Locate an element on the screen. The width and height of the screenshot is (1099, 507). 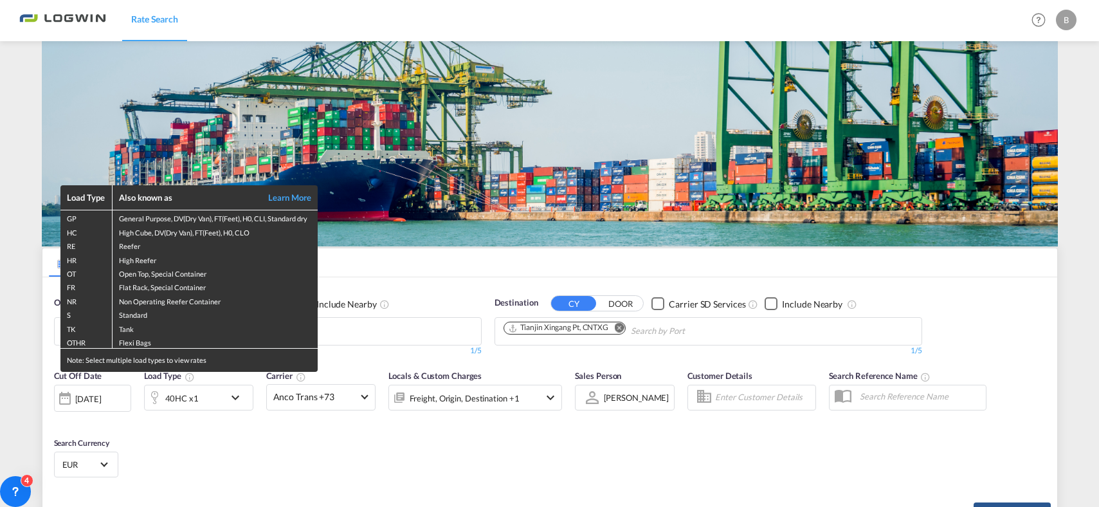
td: HR is located at coordinates (86, 259).